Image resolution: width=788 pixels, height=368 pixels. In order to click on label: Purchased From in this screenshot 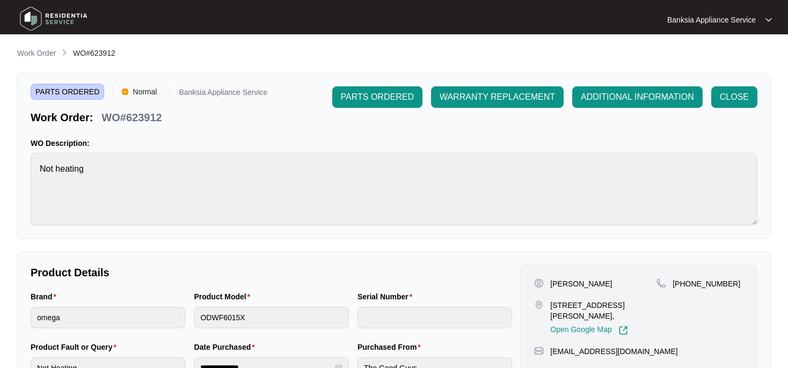, I will do `click(391, 347)`.